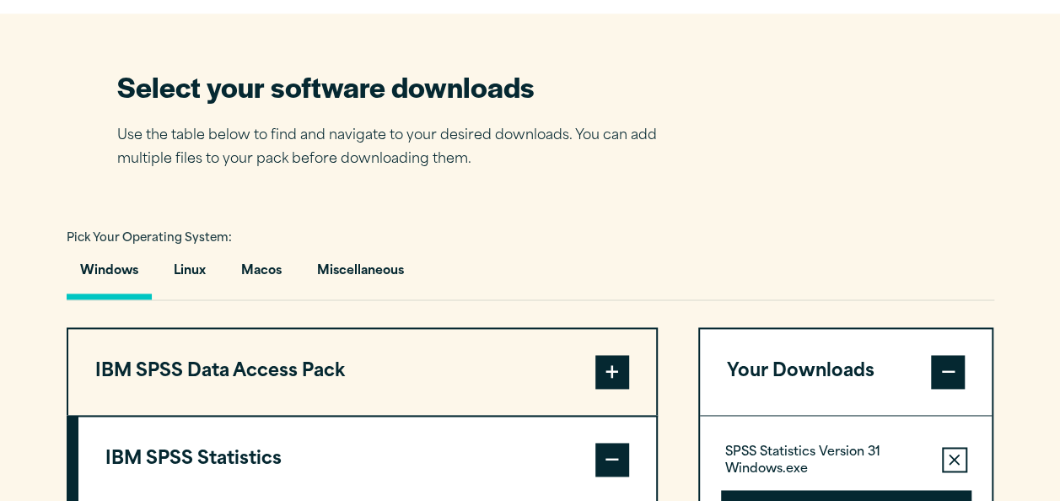 The height and width of the screenshot is (501, 1060). I want to click on button: Linux, so click(190, 275).